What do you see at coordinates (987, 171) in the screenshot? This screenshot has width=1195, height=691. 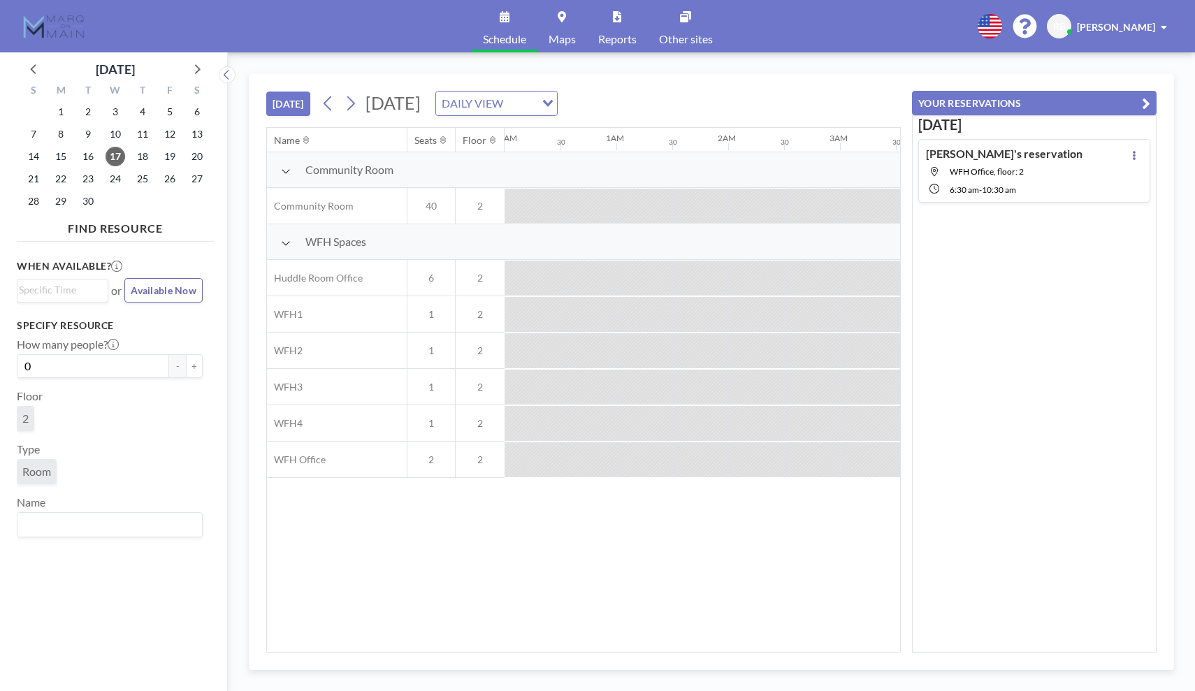 I see `span: WFH Office, floor: 2` at bounding box center [987, 171].